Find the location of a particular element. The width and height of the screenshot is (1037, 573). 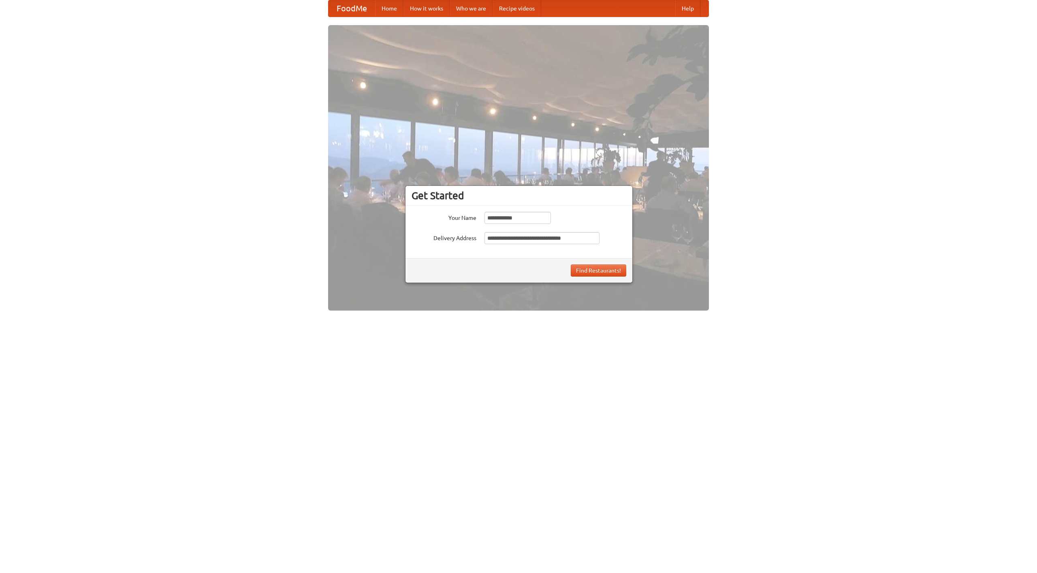

a: Home is located at coordinates (389, 9).